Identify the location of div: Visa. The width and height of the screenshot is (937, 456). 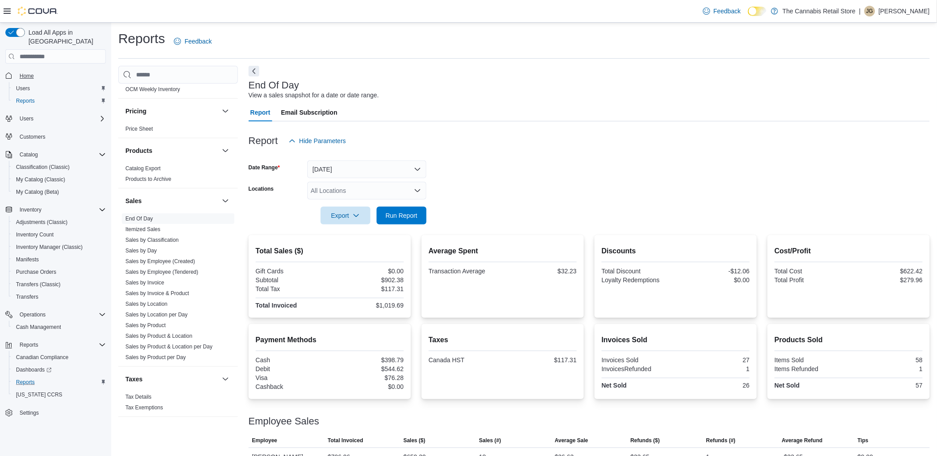
(292, 378).